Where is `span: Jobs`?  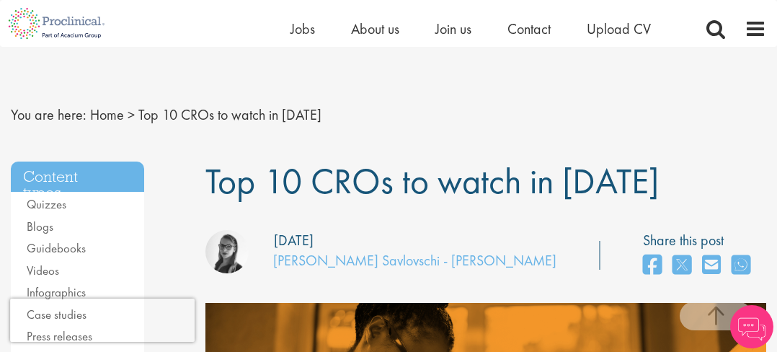
span: Jobs is located at coordinates (303, 29).